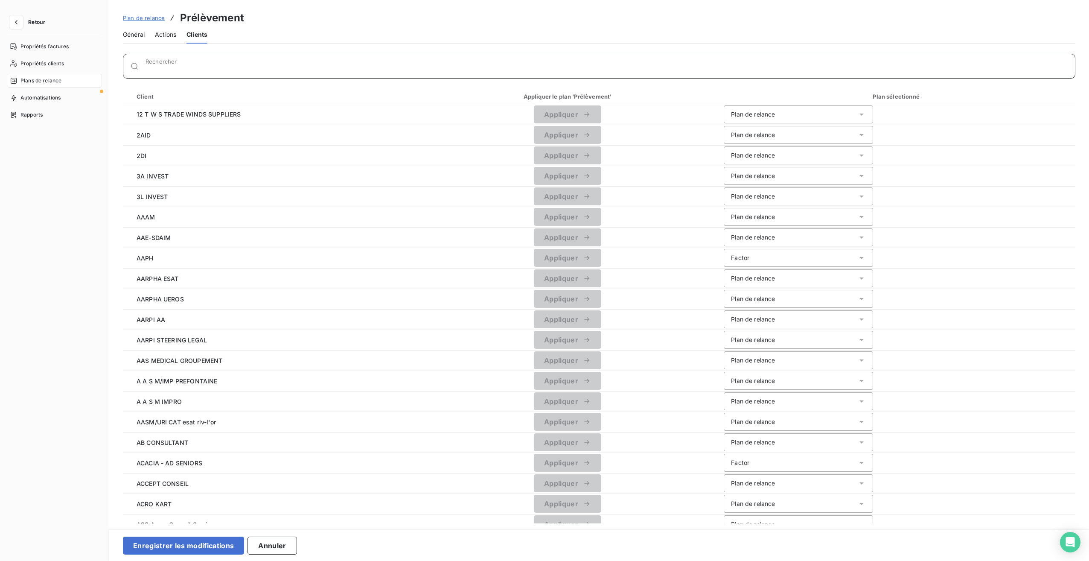 The height and width of the screenshot is (561, 1089). What do you see at coordinates (271, 135) in the screenshot?
I see `span: 2AID` at bounding box center [271, 135].